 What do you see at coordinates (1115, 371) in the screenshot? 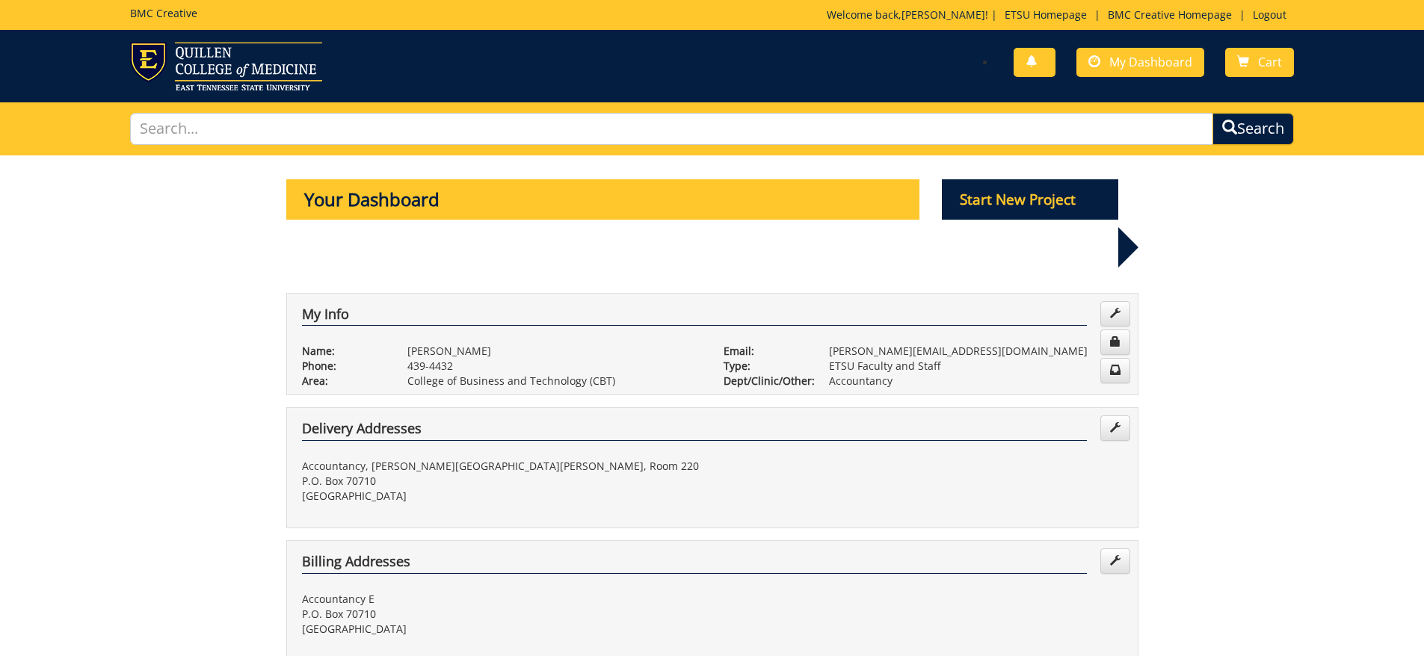
I see `a: Change Communication Preferences` at bounding box center [1115, 371].